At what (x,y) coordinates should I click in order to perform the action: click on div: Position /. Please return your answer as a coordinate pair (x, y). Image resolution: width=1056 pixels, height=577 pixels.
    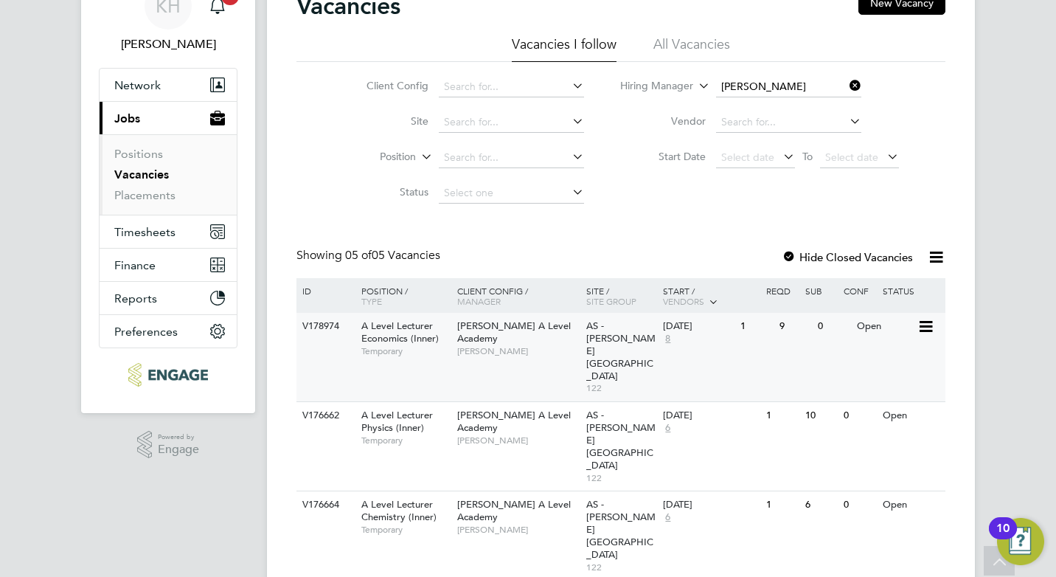
    Looking at the image, I should click on (402, 296).